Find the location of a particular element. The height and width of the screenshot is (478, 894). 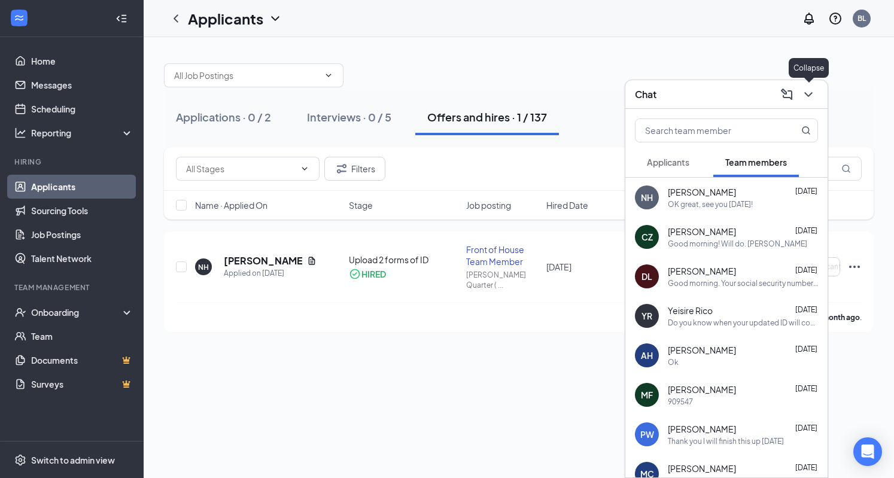

div: PW is located at coordinates (647, 435).